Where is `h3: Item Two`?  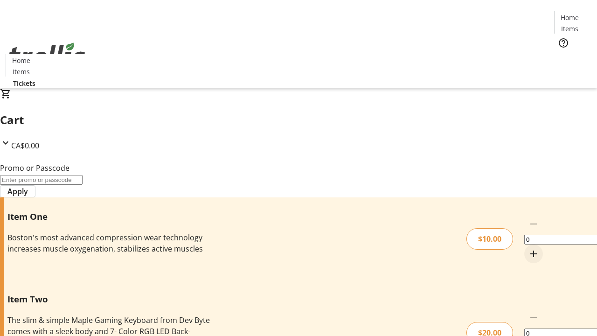
h3: Item Two is located at coordinates (109, 299).